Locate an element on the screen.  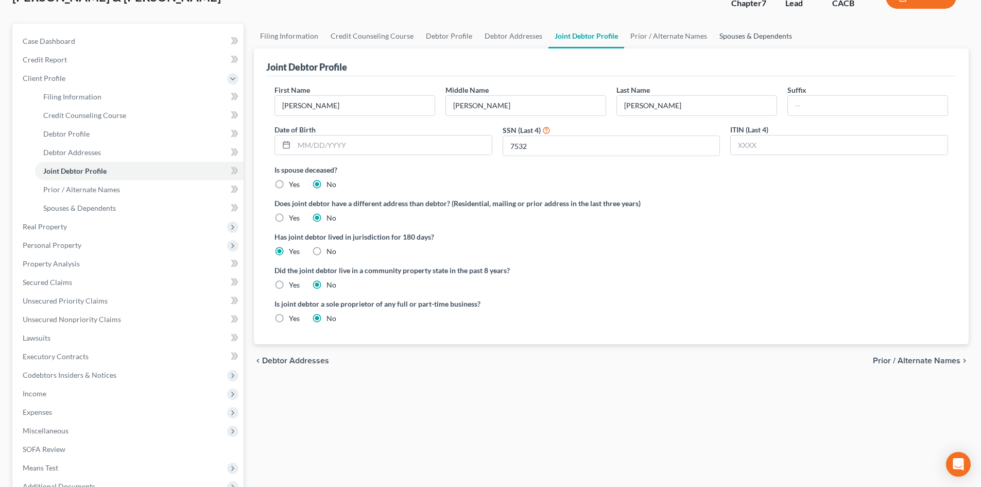
label: Date of Birth is located at coordinates (295, 129).